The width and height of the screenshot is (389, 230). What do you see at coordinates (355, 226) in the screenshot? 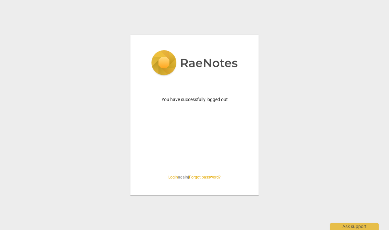
I see `div: Ask support` at bounding box center [355, 226].